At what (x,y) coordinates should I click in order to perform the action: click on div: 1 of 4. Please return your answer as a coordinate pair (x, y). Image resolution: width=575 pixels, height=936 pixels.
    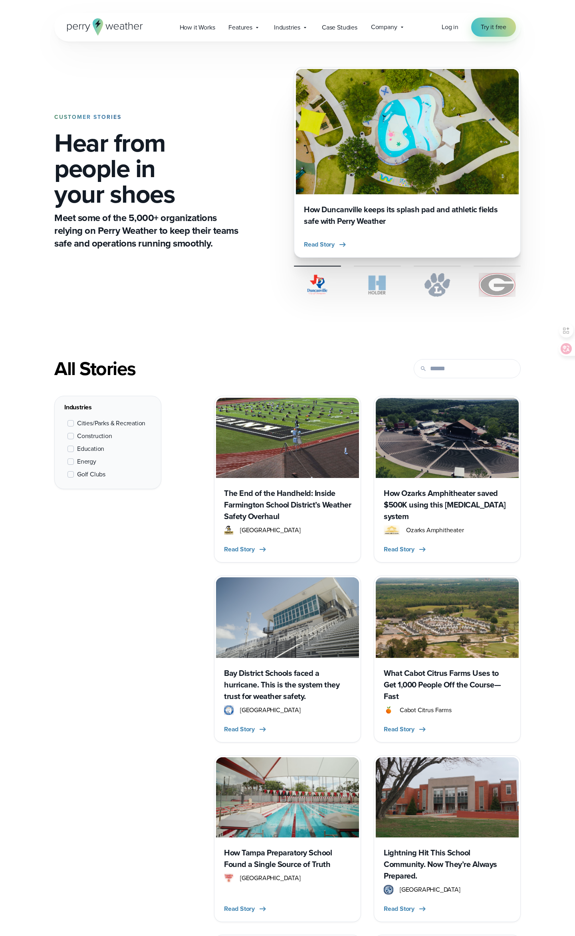
    Looking at the image, I should click on (407, 162).